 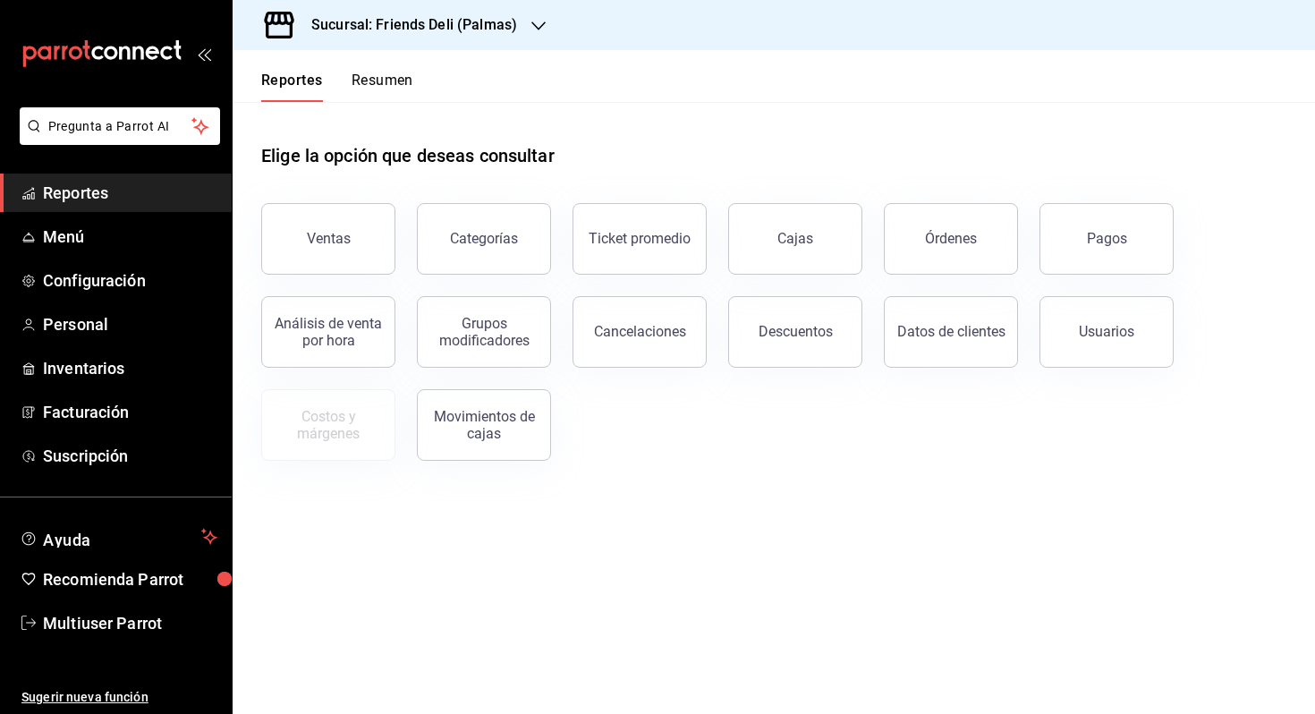 I want to click on h1: Elige la opción que deseas consultar, so click(x=408, y=156).